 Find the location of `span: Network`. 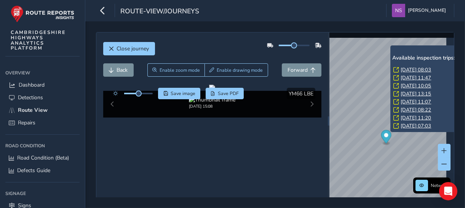

span: Network is located at coordinates (440, 185).